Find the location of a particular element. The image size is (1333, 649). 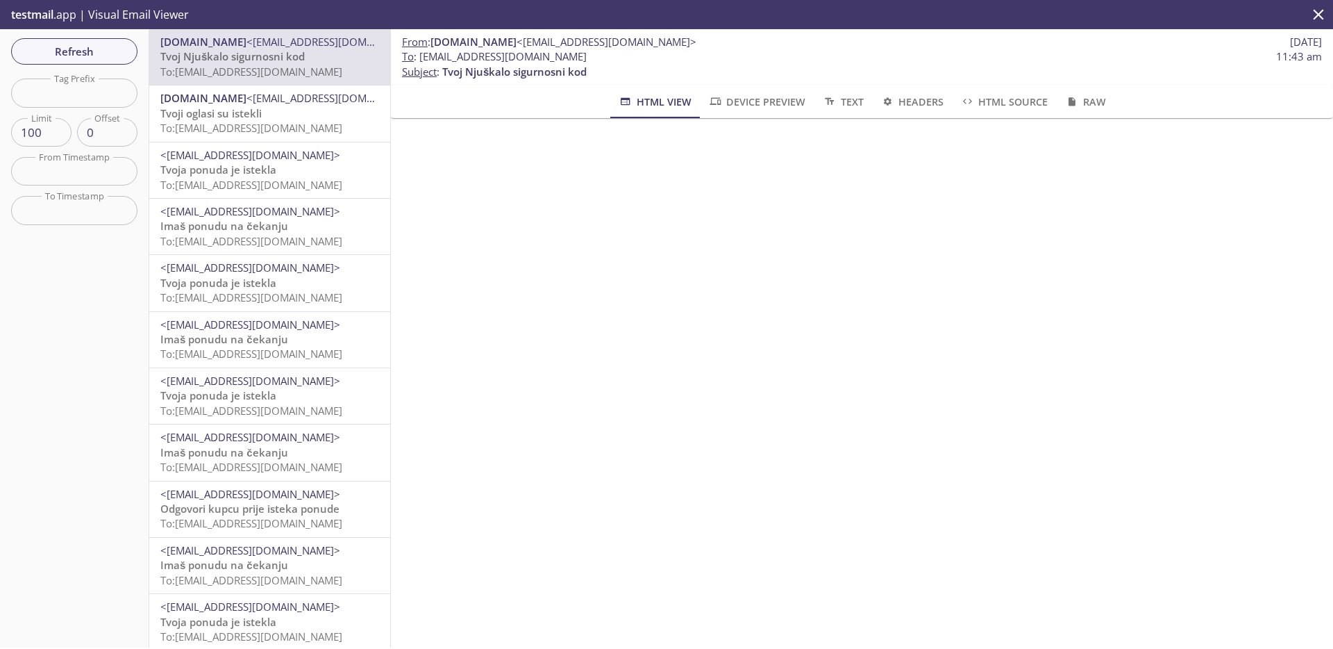

span: 11:43 am is located at coordinates (1299, 56).